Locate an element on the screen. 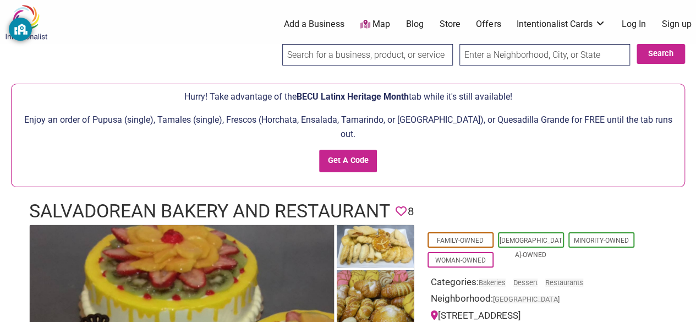  span: BECU Latinx Heritage Month is located at coordinates (353, 96).